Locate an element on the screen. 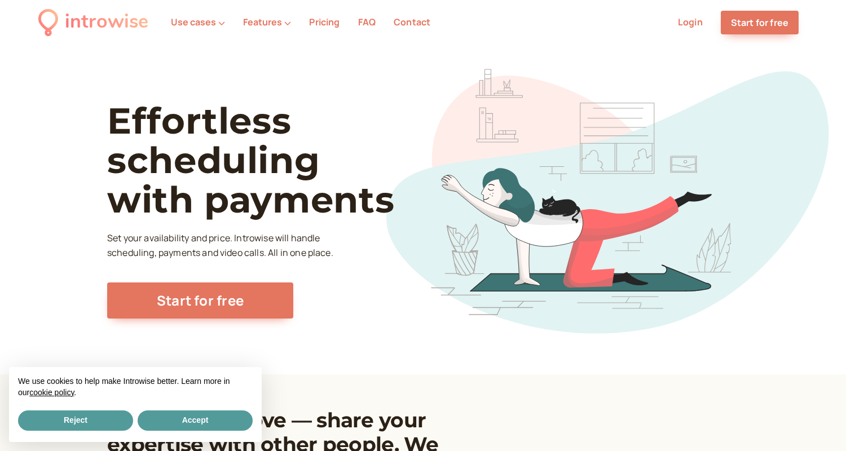 The image size is (846, 451). a: Contact is located at coordinates (412, 22).